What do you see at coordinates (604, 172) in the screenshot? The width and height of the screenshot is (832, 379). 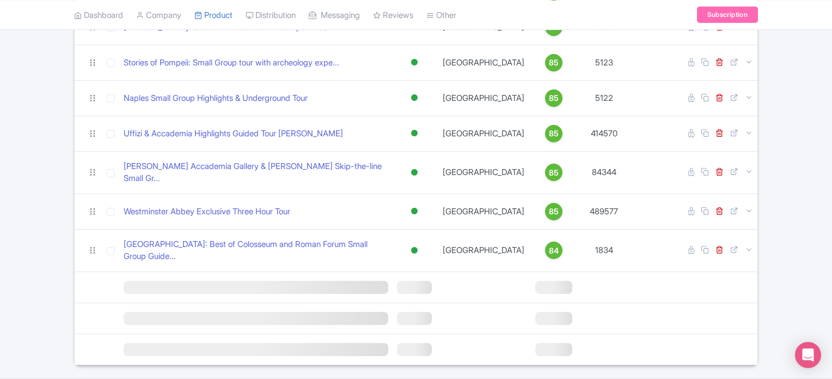 I see `td: 84344` at bounding box center [604, 172].